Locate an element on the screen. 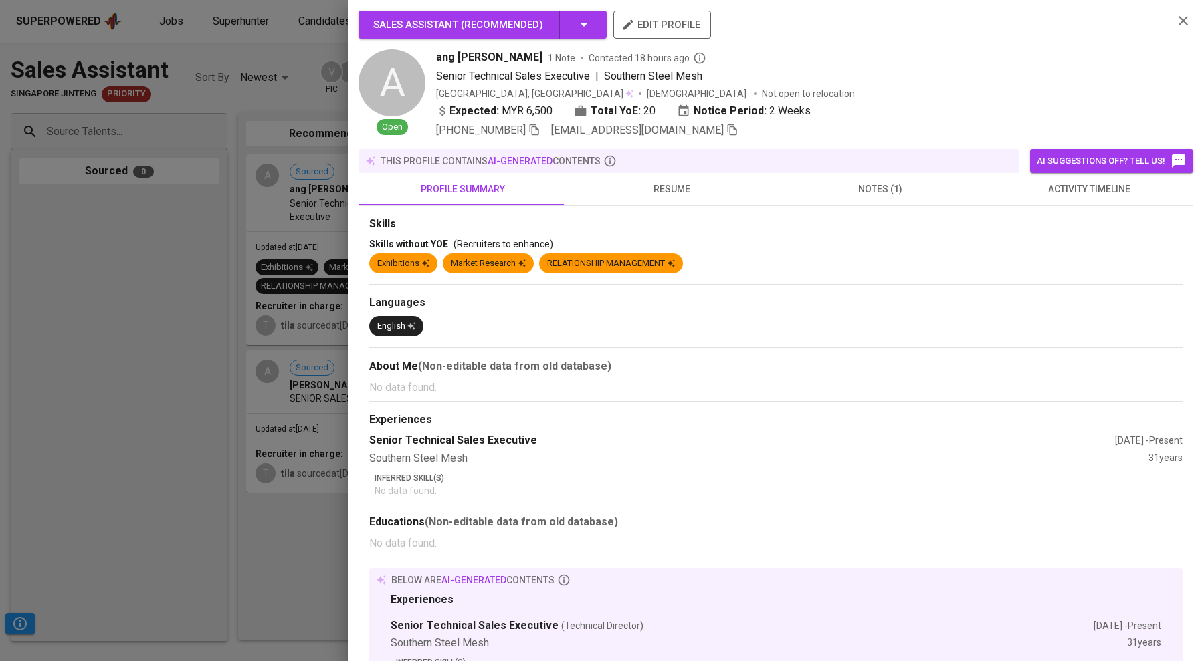 This screenshot has width=1204, height=661. div: Languages is located at coordinates (776, 303).